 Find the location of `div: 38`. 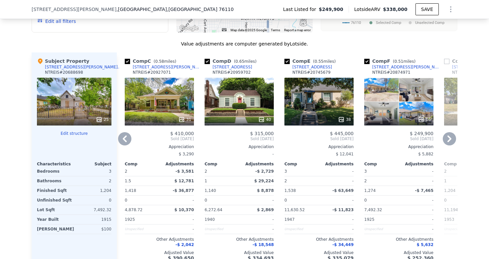

div: 38 is located at coordinates (344, 120).